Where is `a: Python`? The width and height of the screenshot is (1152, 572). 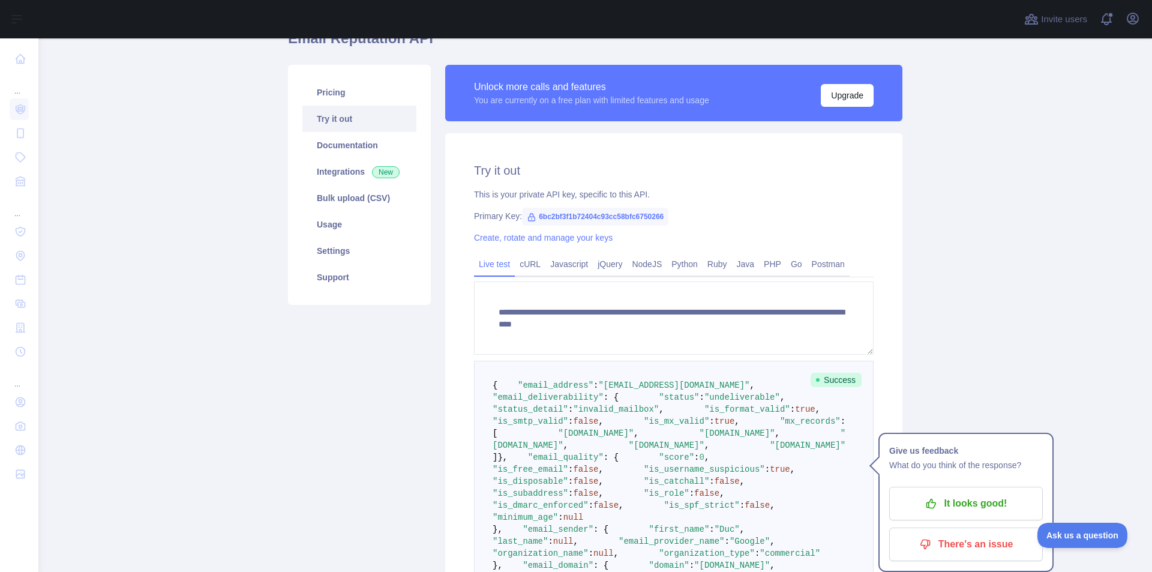 a: Python is located at coordinates (685, 264).